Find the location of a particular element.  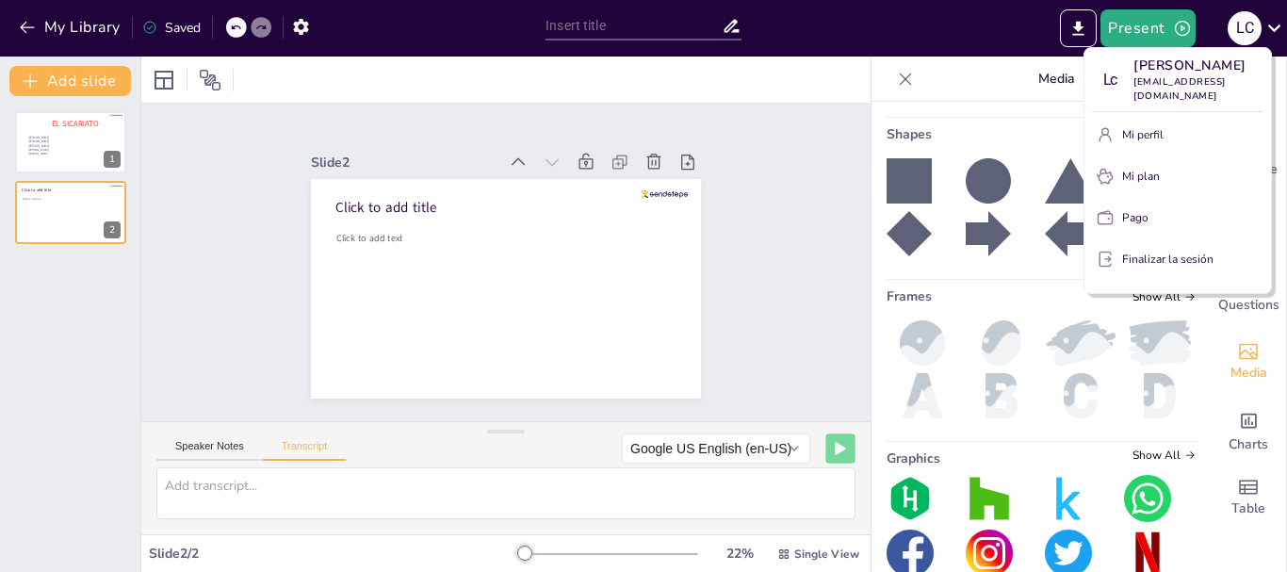

font: Mi plan is located at coordinates (1141, 176).